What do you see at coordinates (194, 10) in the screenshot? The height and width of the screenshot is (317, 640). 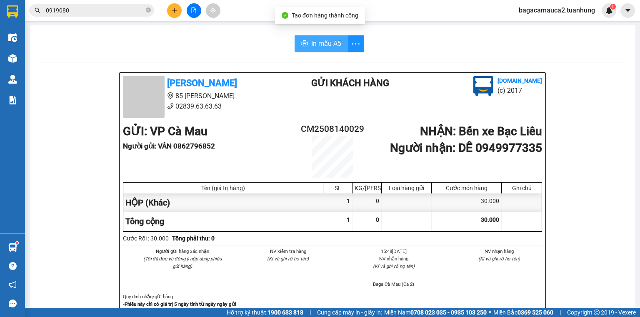 I see `span: file-add` at bounding box center [194, 10].